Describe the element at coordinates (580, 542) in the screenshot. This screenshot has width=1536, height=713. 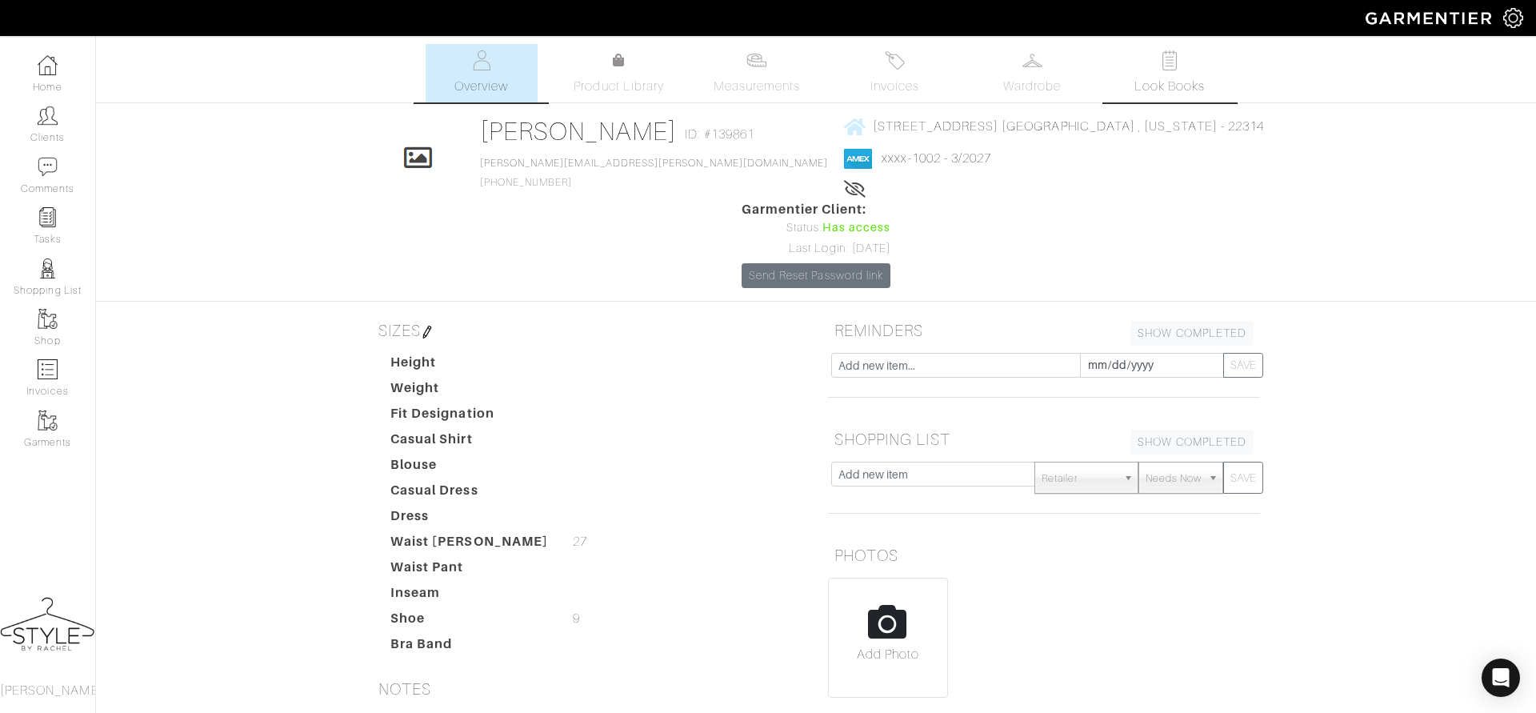
I see `span: 27` at that location.